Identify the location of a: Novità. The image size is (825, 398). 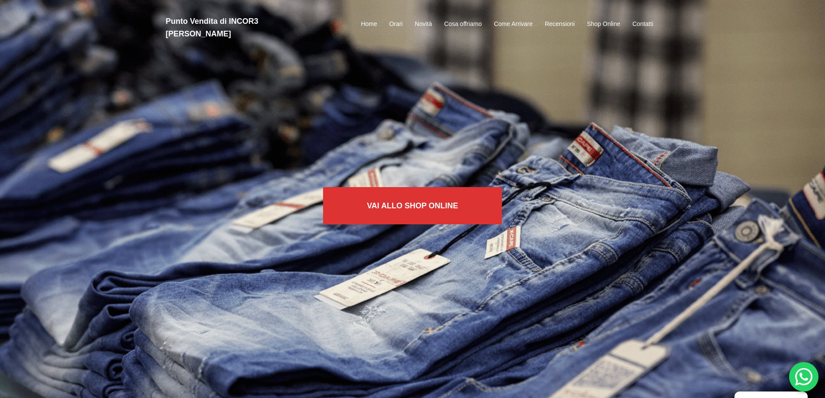
(423, 24).